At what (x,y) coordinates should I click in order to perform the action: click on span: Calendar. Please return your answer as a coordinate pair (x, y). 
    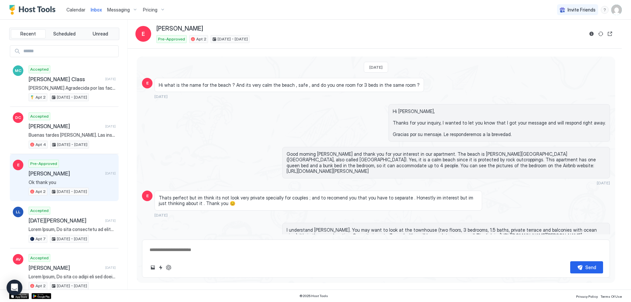
    Looking at the image, I should click on (76, 10).